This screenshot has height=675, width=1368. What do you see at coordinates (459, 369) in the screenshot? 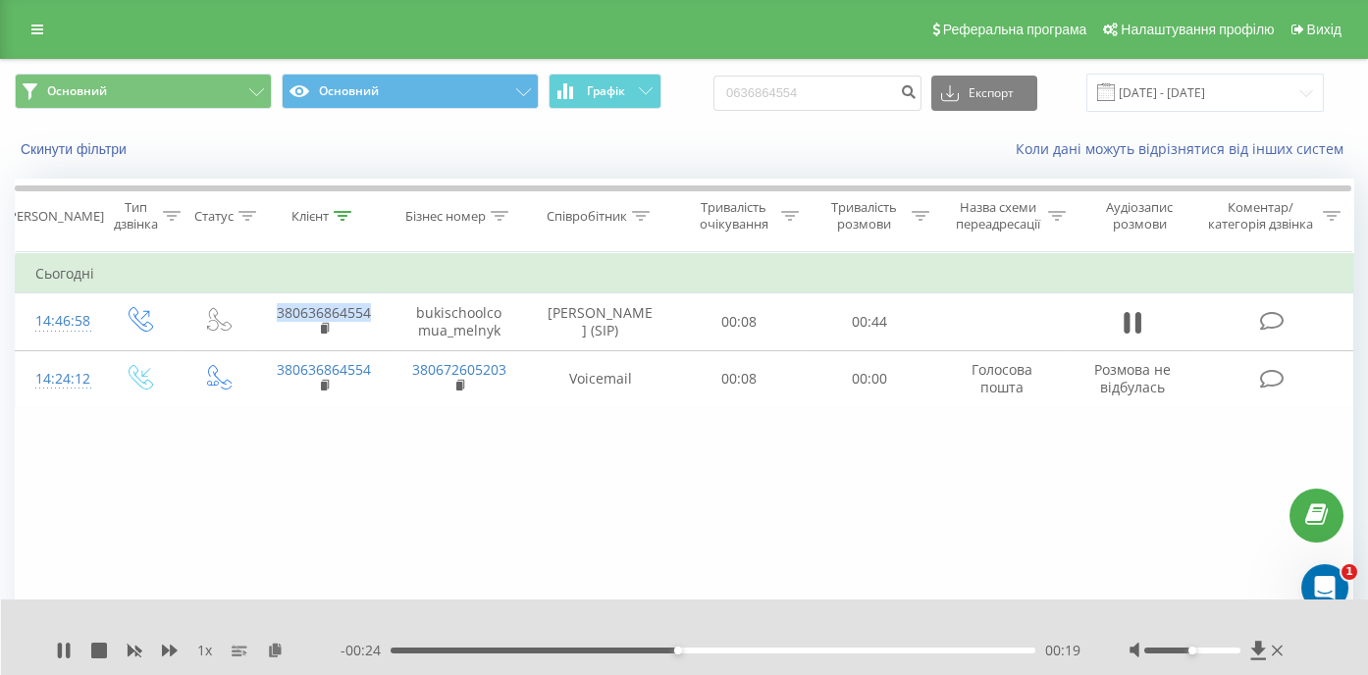
I see `a: 380672605203` at bounding box center [459, 369].